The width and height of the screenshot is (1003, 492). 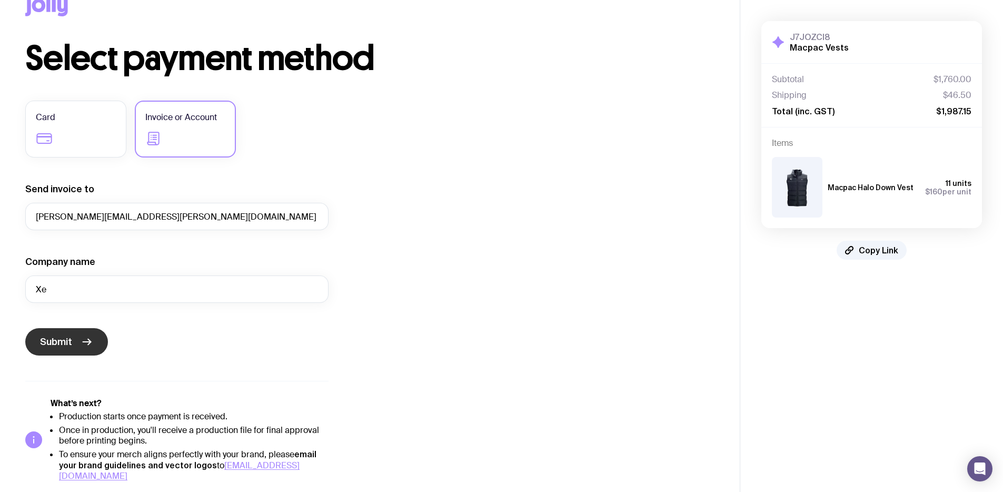 I want to click on span: $46.50, so click(x=958, y=95).